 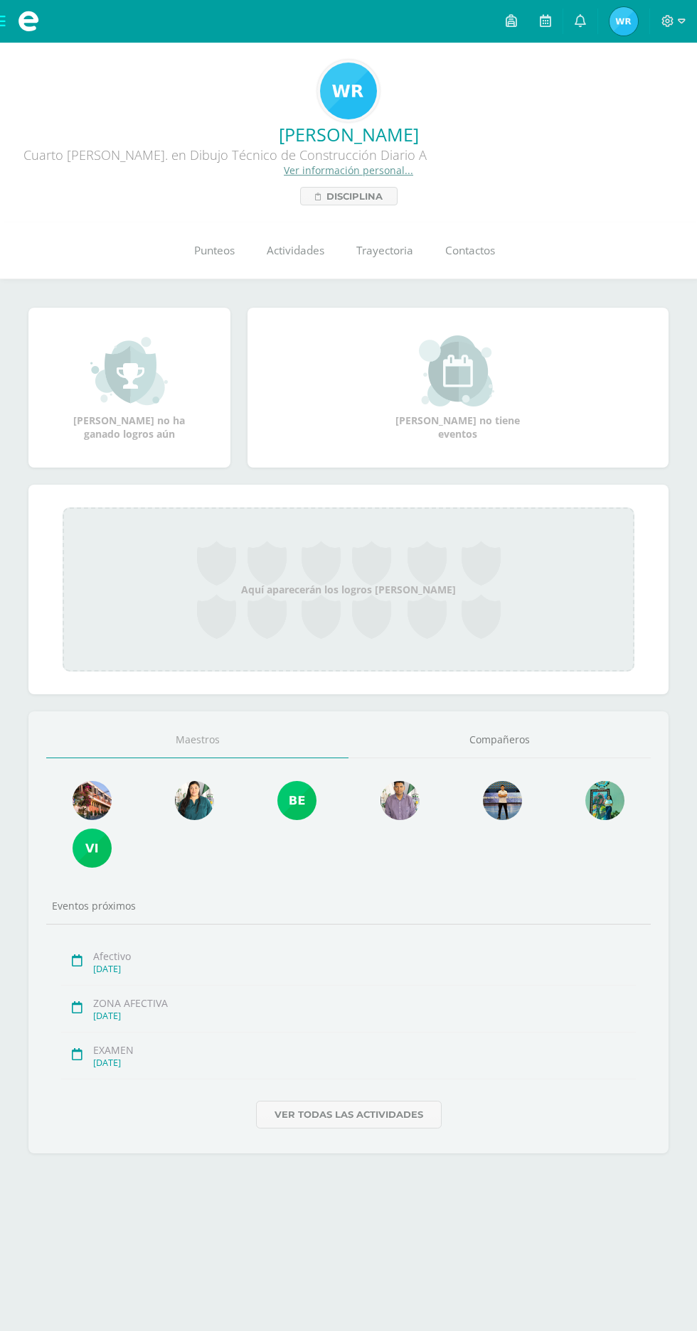 What do you see at coordinates (348, 170) in the screenshot?
I see `a: Ver información personal...` at bounding box center [348, 170].